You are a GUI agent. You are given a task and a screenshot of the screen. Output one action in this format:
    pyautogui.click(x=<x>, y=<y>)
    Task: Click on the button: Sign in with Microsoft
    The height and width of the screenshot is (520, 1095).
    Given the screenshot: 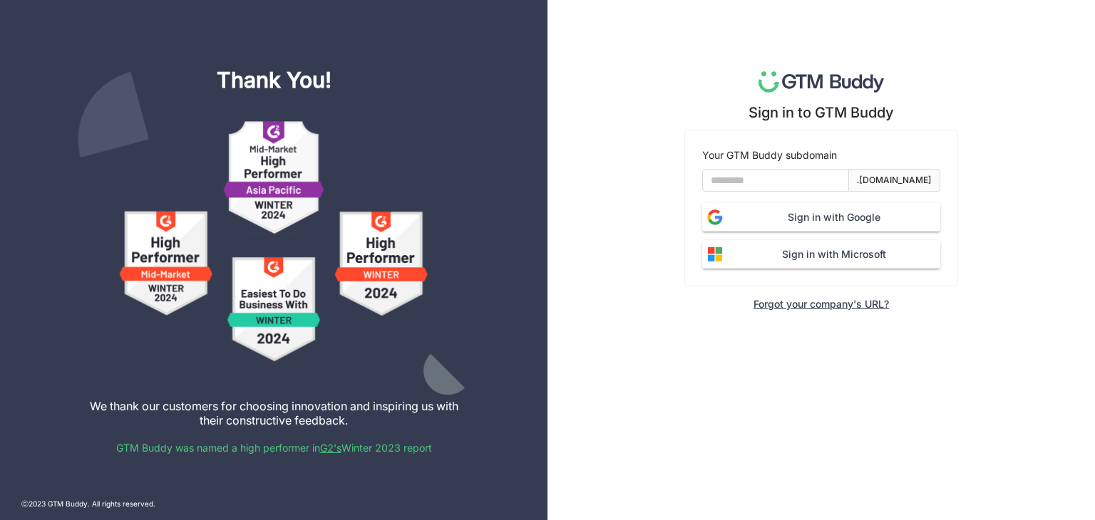 What is the action you would take?
    pyautogui.click(x=821, y=254)
    